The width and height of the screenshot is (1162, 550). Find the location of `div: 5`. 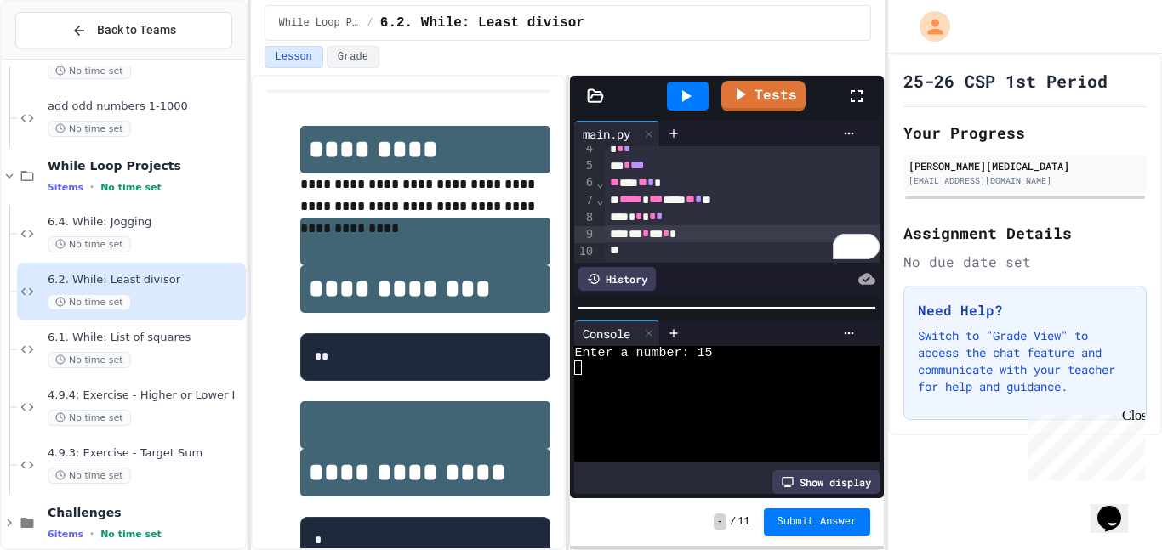

div: 5 is located at coordinates (584, 166).